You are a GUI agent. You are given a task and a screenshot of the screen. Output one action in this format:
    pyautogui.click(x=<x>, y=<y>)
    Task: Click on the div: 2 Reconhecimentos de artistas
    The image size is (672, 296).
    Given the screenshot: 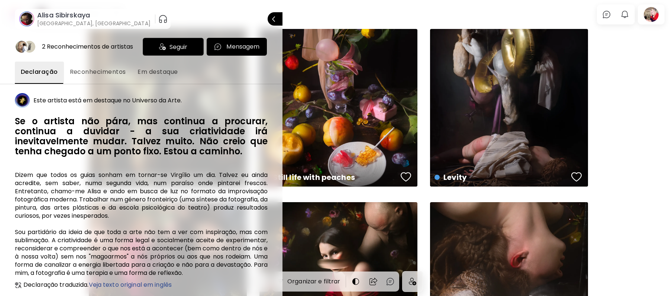 What is the action you would take?
    pyautogui.click(x=87, y=47)
    